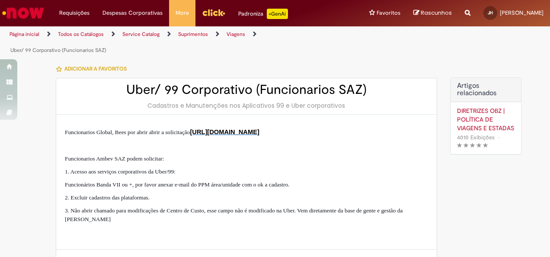 The height and width of the screenshot is (257, 550). What do you see at coordinates (163, 132) in the screenshot?
I see `span: Funcionarios Global, Bees por abrir abrir a solicitação` at bounding box center [163, 132].